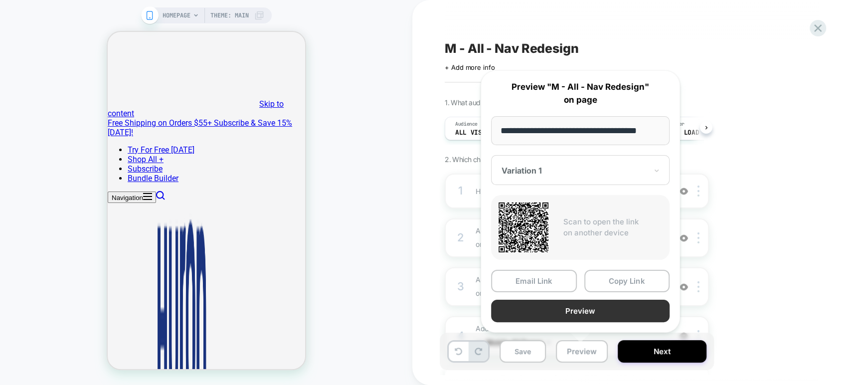  I want to click on button: Next, so click(662, 351).